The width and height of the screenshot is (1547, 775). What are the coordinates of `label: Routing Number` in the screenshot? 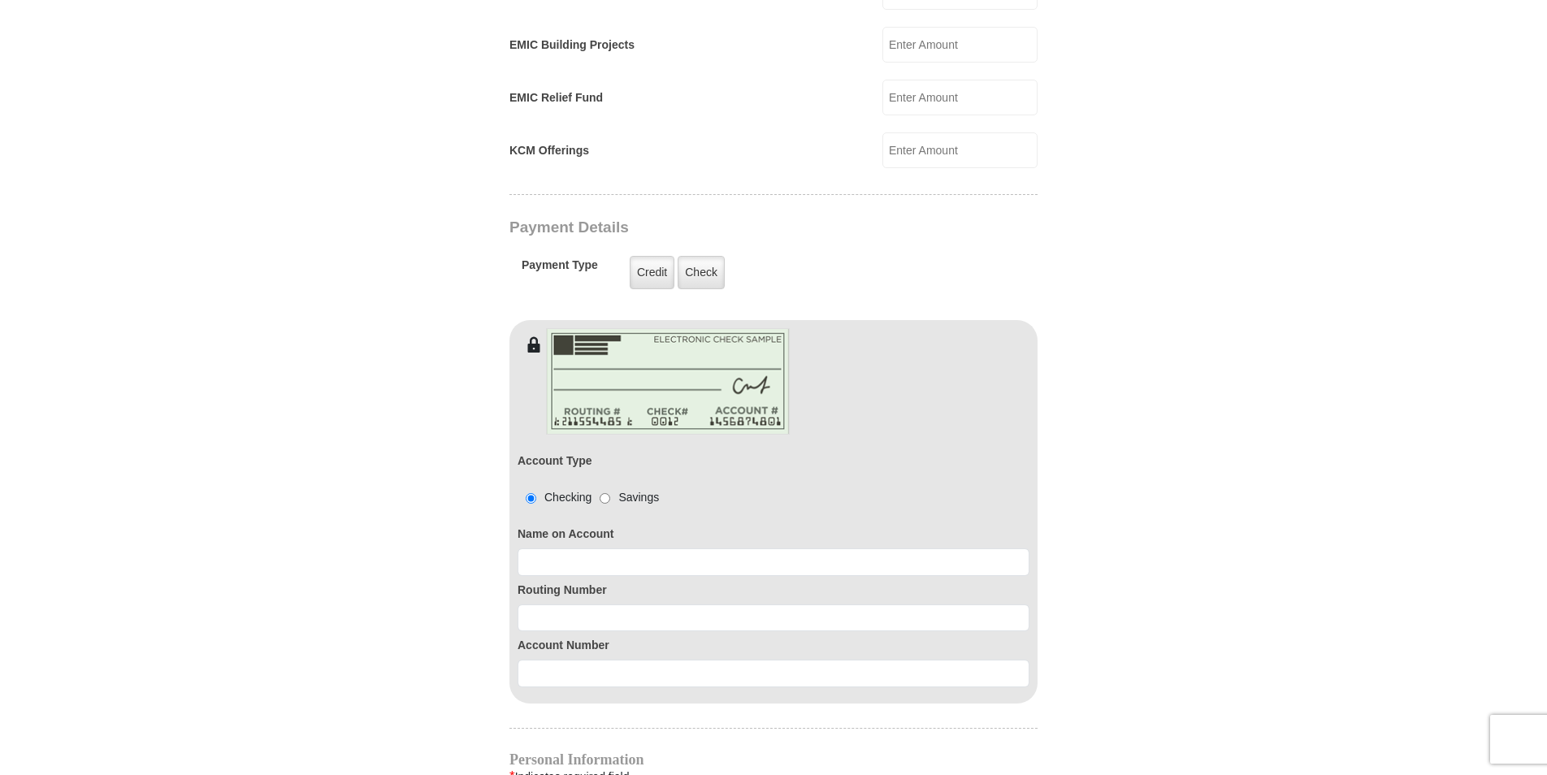 It's located at (774, 590).